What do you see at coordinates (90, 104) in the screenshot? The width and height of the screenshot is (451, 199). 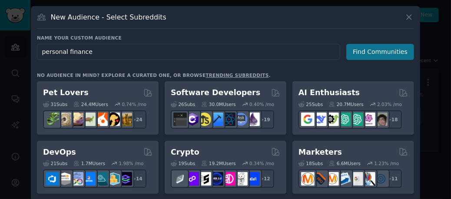 I see `div: 24.4M Users` at bounding box center [90, 104].